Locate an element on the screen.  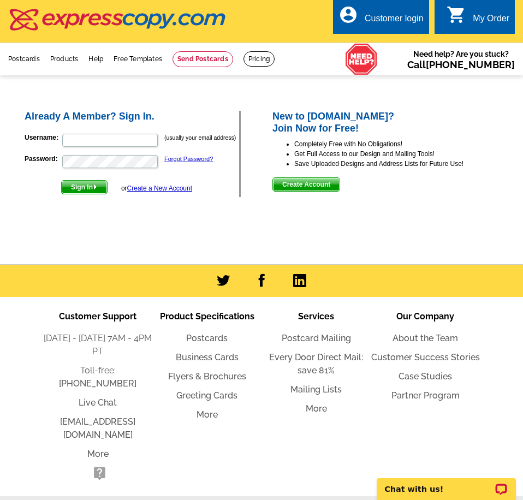
li: Completely Free with No Obligations! is located at coordinates (397, 144).